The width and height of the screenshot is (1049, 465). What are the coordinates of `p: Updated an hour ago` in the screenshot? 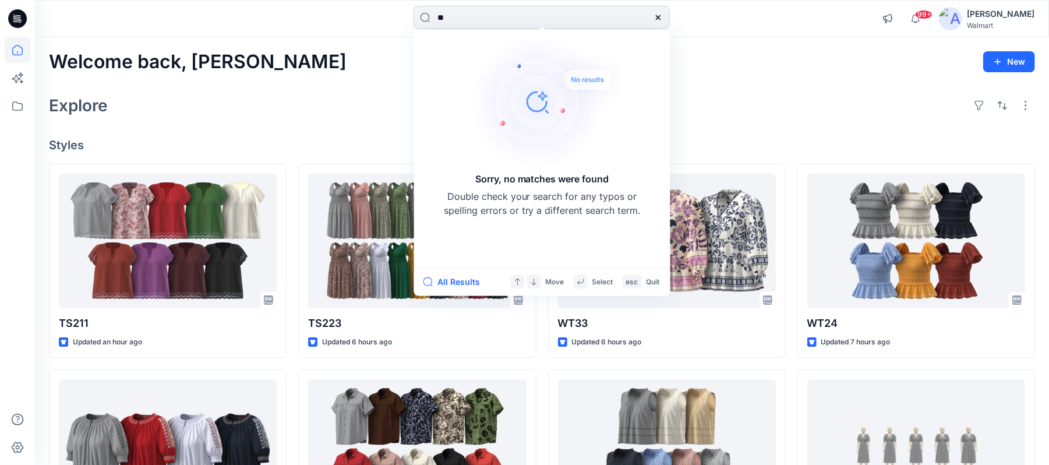 It's located at (107, 342).